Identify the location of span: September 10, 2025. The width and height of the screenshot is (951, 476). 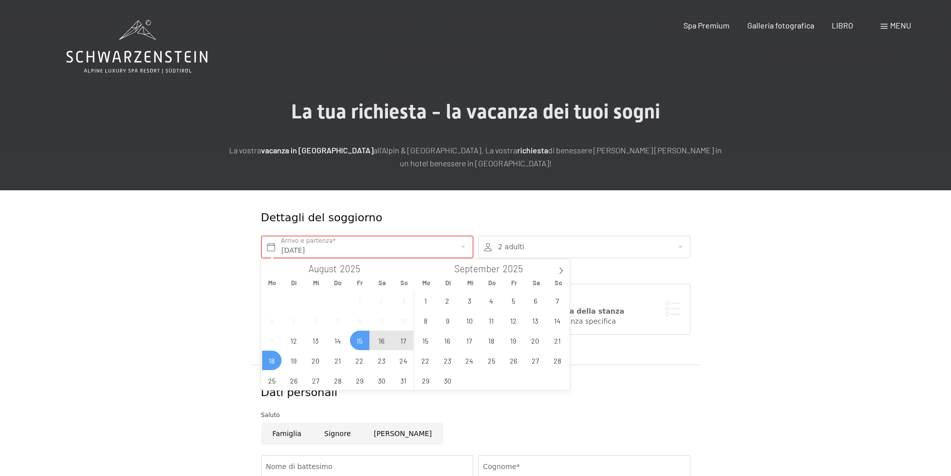
(469, 320).